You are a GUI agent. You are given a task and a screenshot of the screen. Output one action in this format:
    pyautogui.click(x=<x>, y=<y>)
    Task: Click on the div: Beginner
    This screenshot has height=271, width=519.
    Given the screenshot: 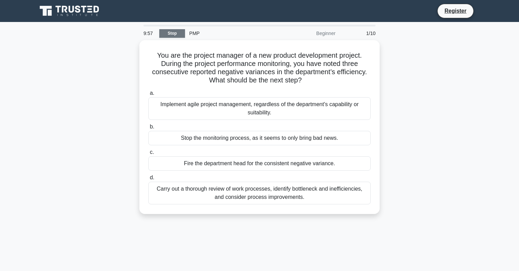 What is the action you would take?
    pyautogui.click(x=309, y=33)
    